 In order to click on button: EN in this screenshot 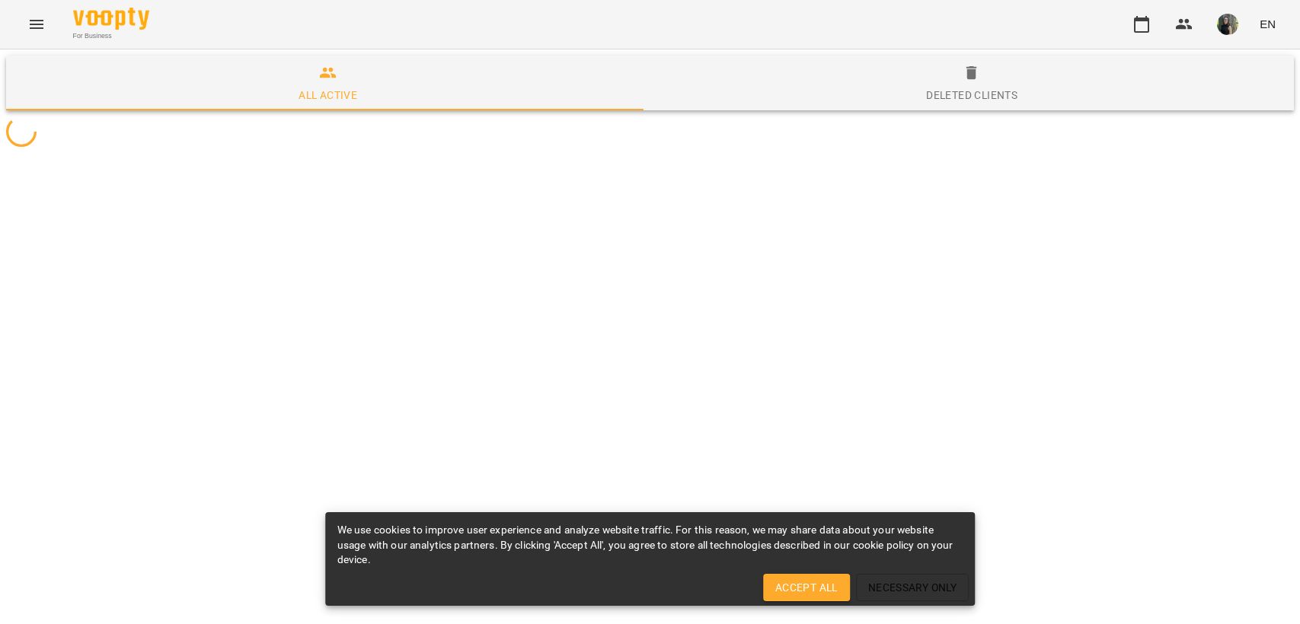, I will do `click(1267, 24)`.